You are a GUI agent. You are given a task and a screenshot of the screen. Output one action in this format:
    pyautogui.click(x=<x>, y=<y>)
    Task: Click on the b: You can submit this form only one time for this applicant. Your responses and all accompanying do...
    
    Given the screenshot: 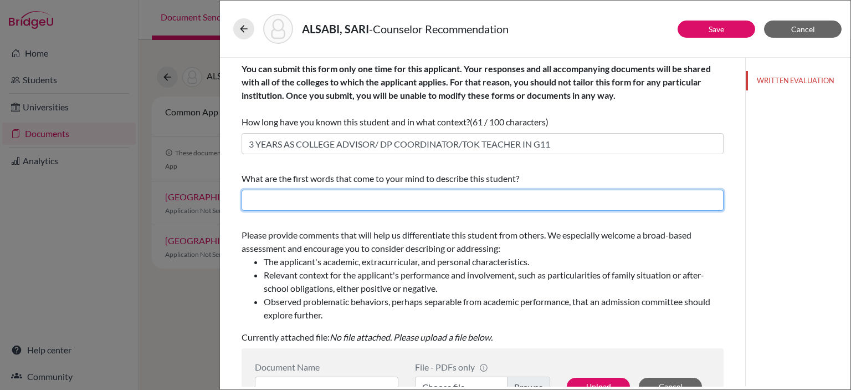 What is the action you would take?
    pyautogui.click(x=476, y=81)
    